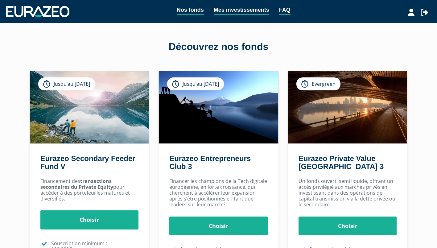 This screenshot has height=248, width=437. What do you see at coordinates (38, 11) in the screenshot?
I see `img: 1732889491-logotype_eurazeo_blanc_rvb.png` at bounding box center [38, 11].